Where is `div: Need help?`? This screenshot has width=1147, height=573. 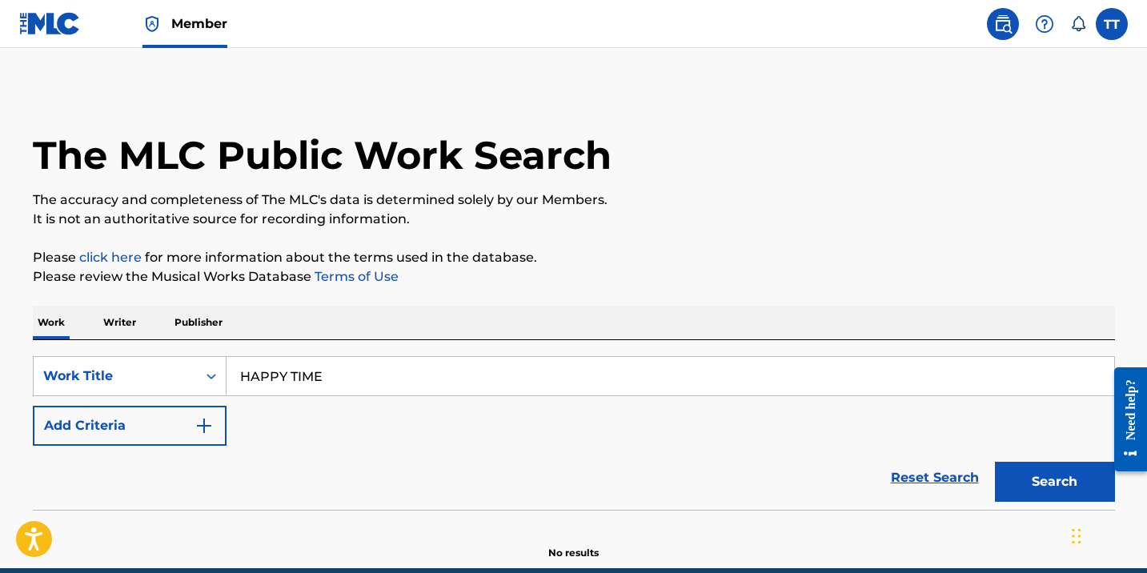
div: Need help? is located at coordinates (28, 54).